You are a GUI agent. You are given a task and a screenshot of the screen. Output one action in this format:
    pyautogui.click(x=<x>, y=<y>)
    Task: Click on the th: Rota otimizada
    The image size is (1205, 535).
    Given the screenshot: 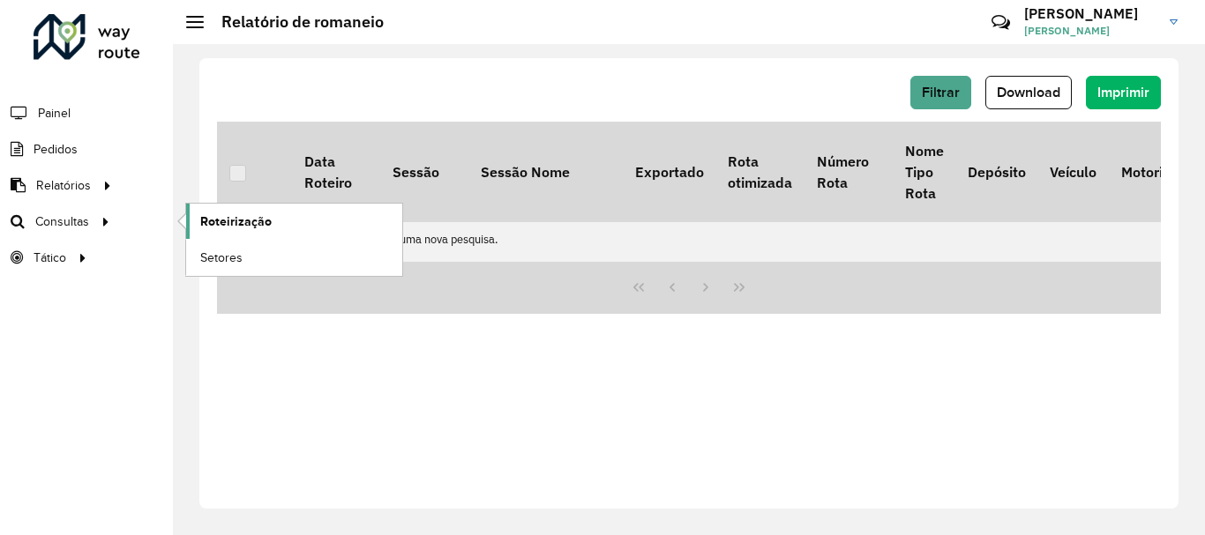 What is the action you would take?
    pyautogui.click(x=760, y=172)
    